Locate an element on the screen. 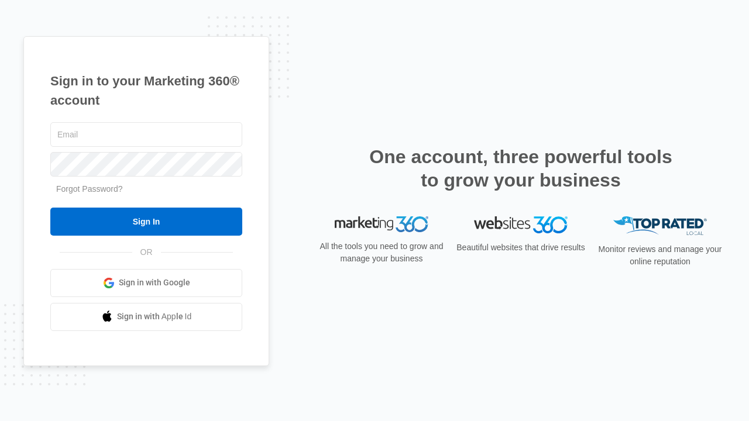 This screenshot has height=421, width=749. span: Sign in with Google is located at coordinates (154, 283).